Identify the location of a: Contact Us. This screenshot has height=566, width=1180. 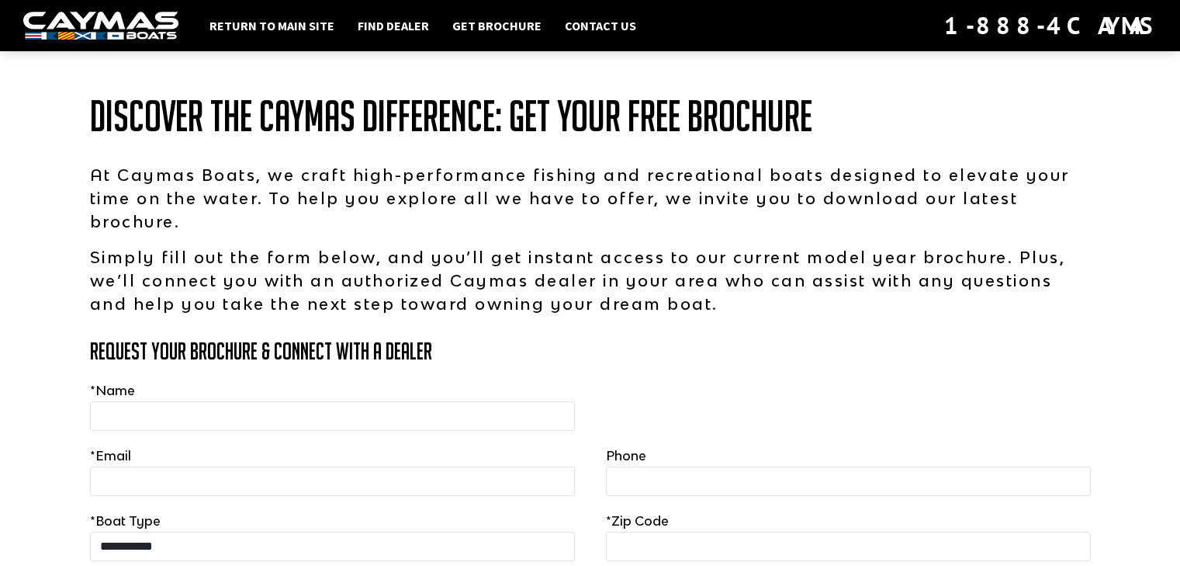
(601, 26).